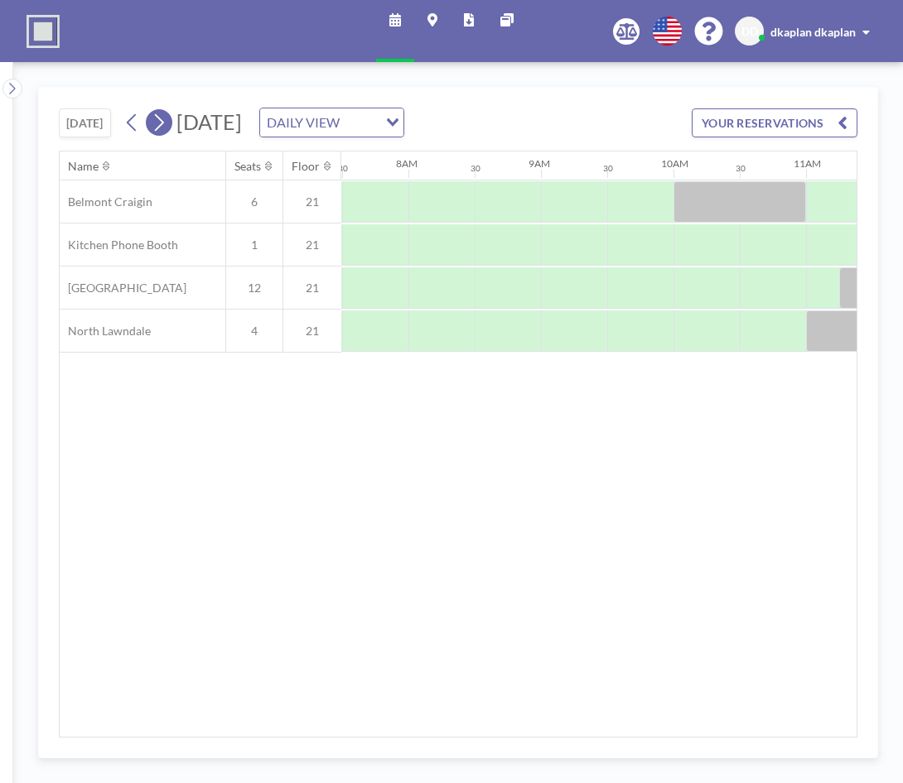 The image size is (903, 783). I want to click on button: YOUR RESERVATIONS, so click(774, 123).